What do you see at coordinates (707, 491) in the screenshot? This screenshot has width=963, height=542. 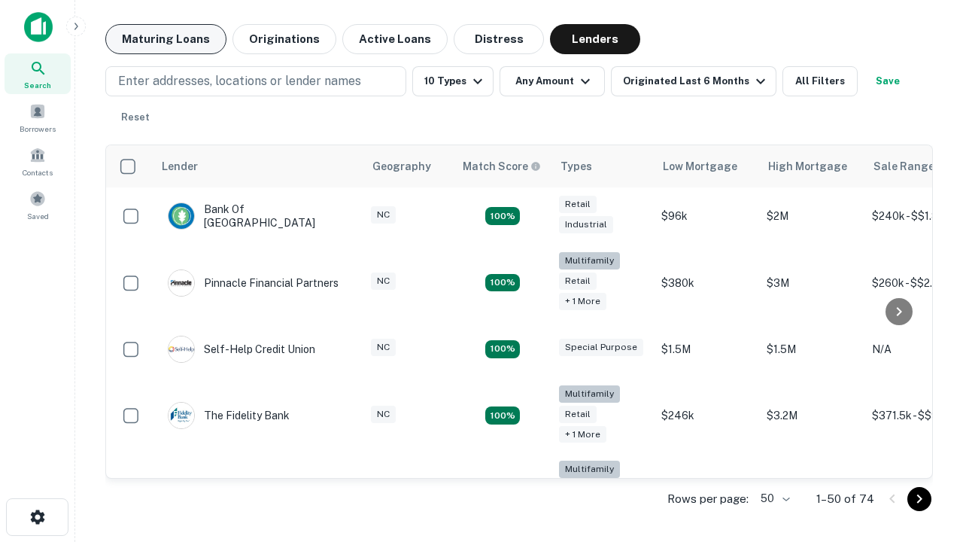 I see `td: $246.5k` at bounding box center [707, 491].